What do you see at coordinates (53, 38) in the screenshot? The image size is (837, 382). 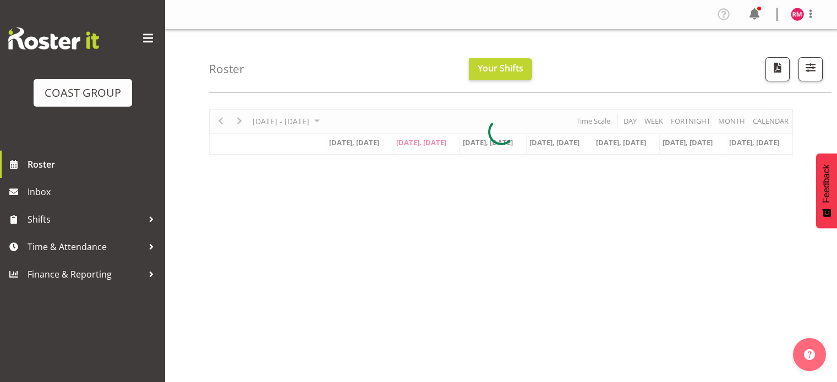 I see `img: Rosterit website logo` at bounding box center [53, 38].